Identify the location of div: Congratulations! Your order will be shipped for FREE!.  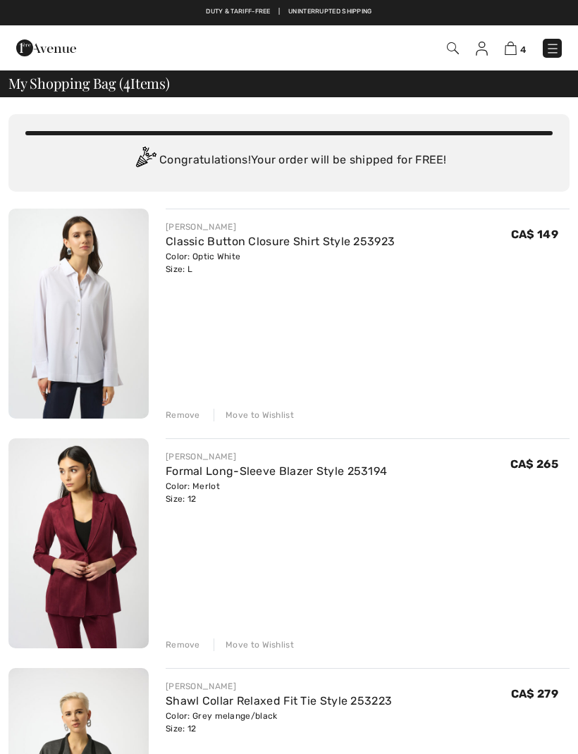
(289, 161).